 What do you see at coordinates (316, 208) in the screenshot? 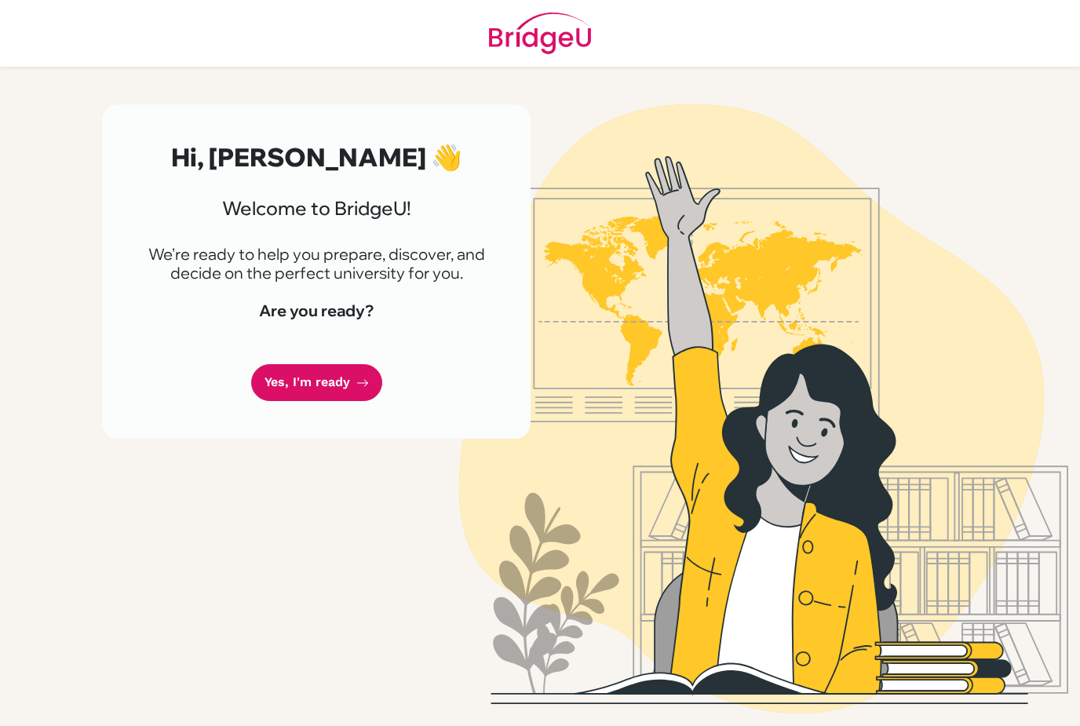
I see `h3: Welcome to BridgeU!` at bounding box center [316, 208].